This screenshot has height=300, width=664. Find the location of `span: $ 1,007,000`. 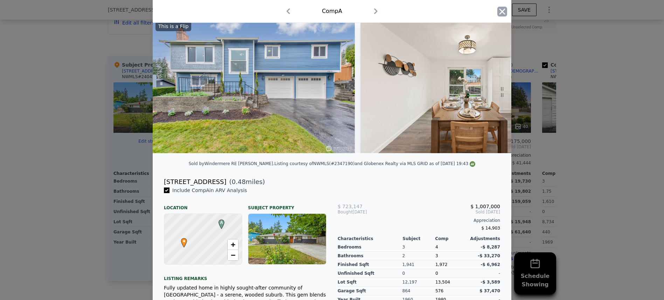

span: $ 1,007,000 is located at coordinates (485, 206).